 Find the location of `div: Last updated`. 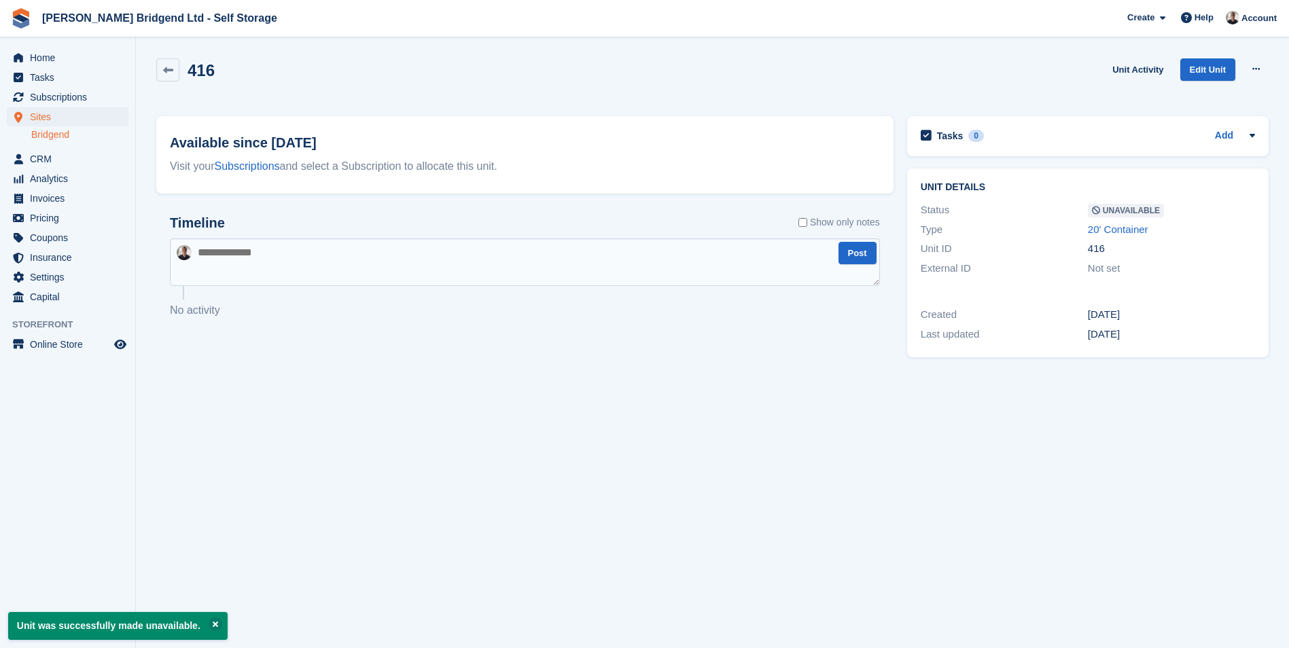

div: Last updated is located at coordinates (1004, 334).